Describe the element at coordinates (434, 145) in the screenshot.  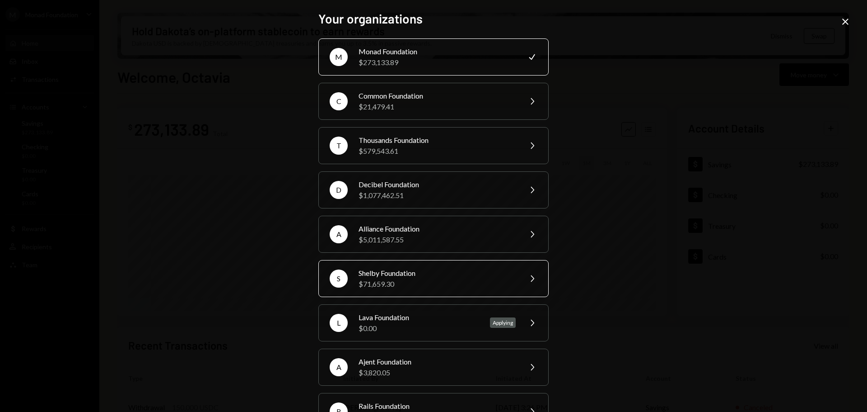
I see `button: TThousands Foundation$579,543.61` at that location.